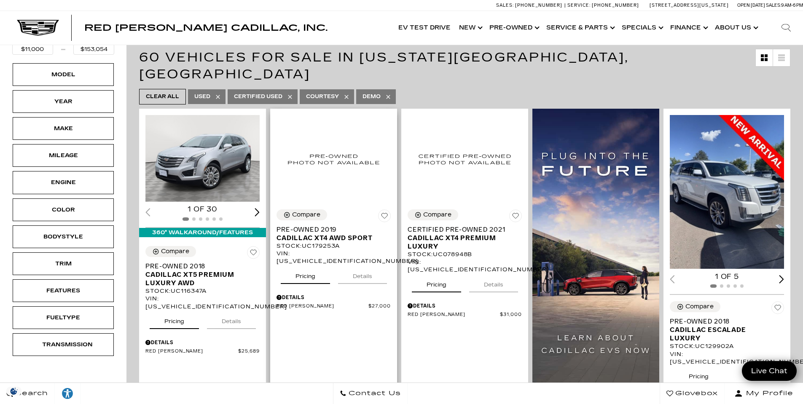 This screenshot has width=803, height=404. What do you see at coordinates (63, 155) in the screenshot?
I see `div: MileageMileage` at bounding box center [63, 155].